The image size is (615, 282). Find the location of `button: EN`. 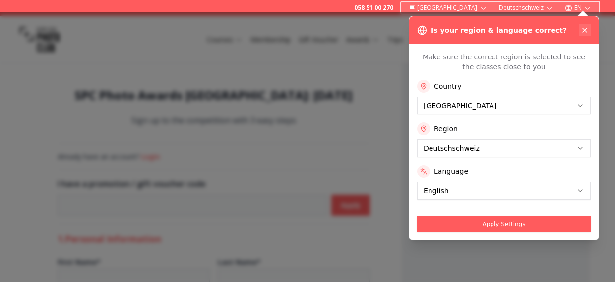

button: EN is located at coordinates (578, 8).